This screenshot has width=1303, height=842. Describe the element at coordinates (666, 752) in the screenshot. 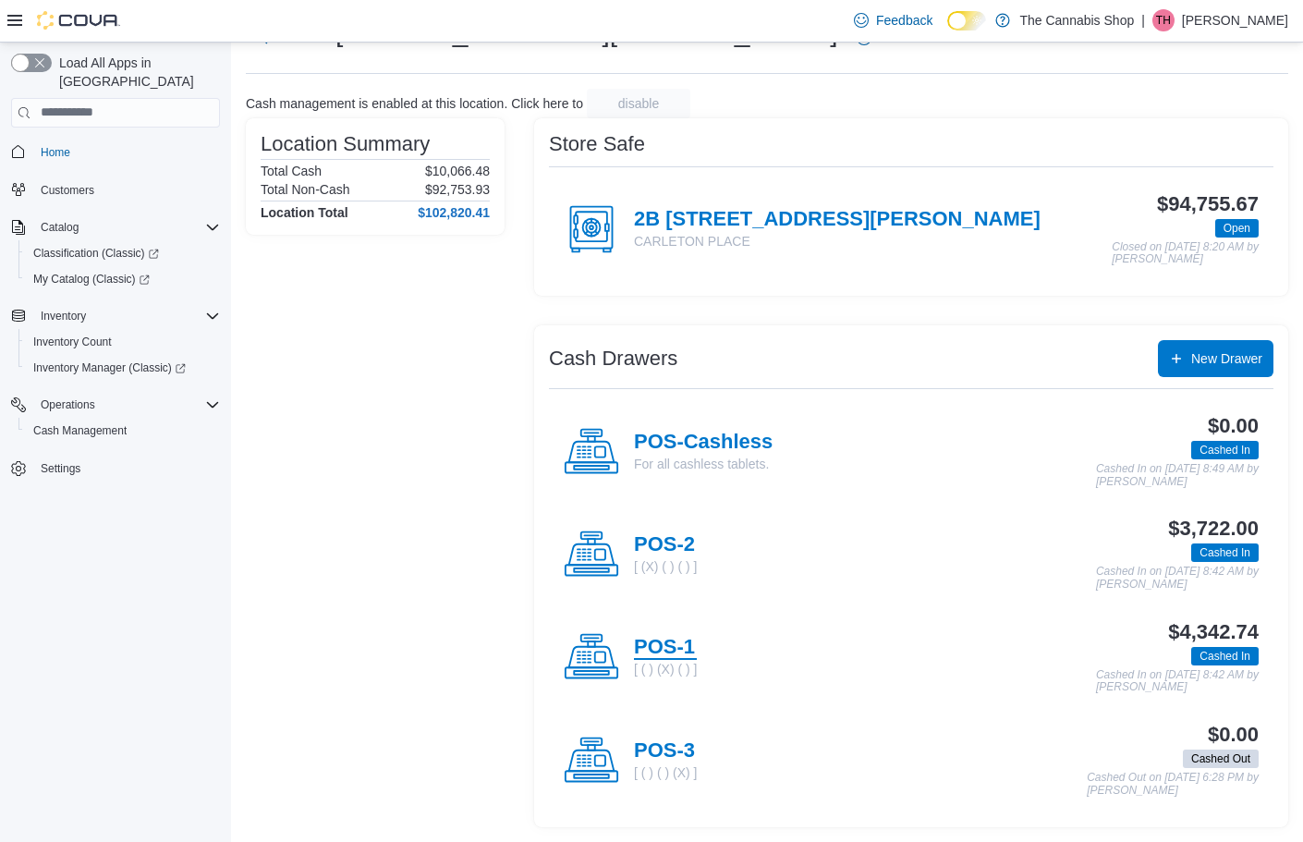

I see `h4: POS-3` at that location.